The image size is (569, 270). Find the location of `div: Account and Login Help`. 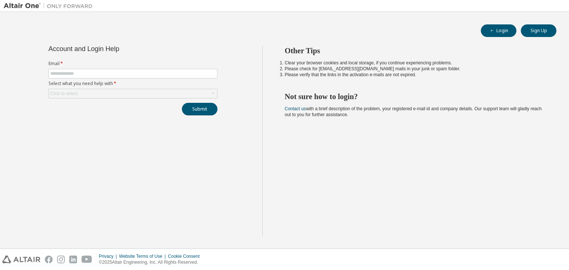

div: Account and Login Help is located at coordinates (116, 49).